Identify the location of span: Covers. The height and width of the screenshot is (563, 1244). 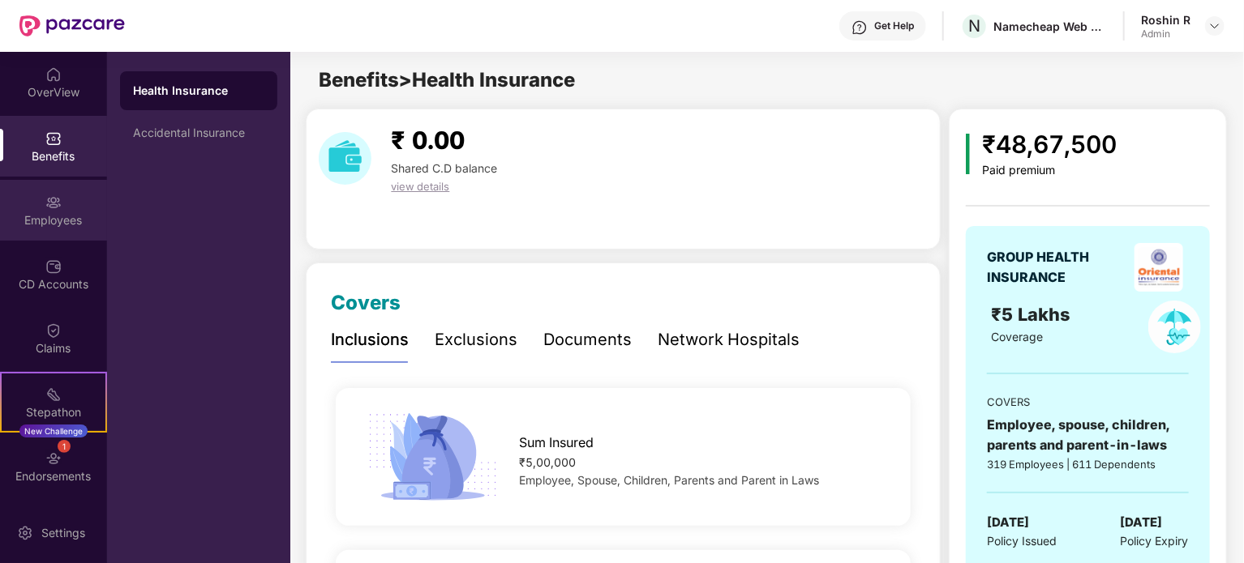
(366, 302).